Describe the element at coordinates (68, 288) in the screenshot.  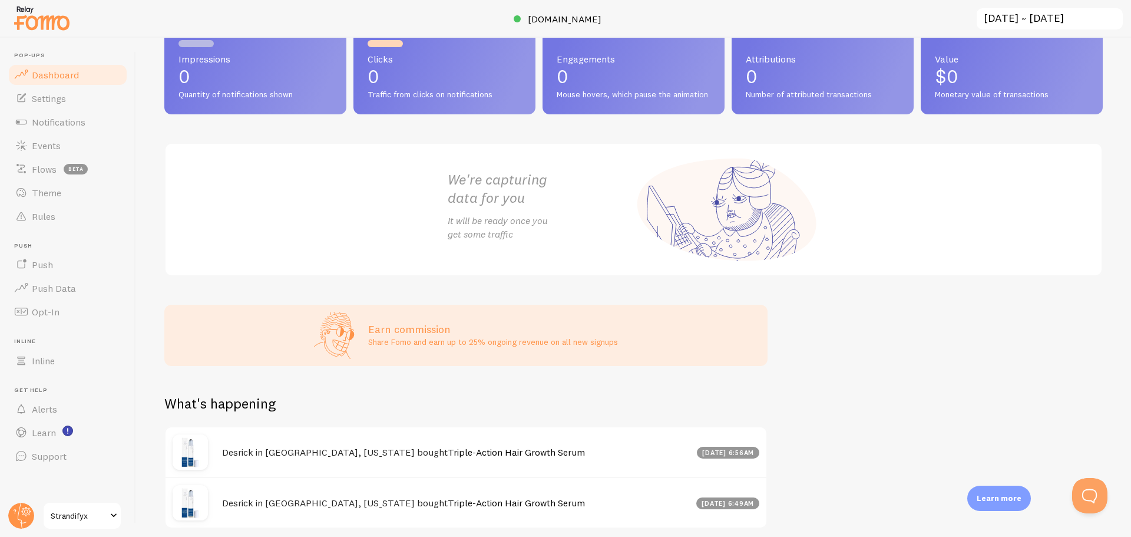
I see `a: Push Data` at that location.